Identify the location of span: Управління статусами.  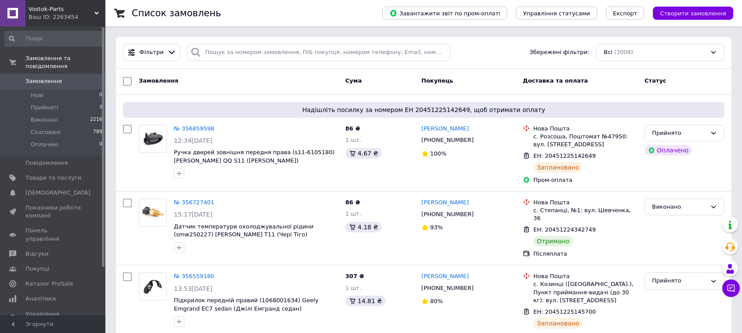
(556, 13).